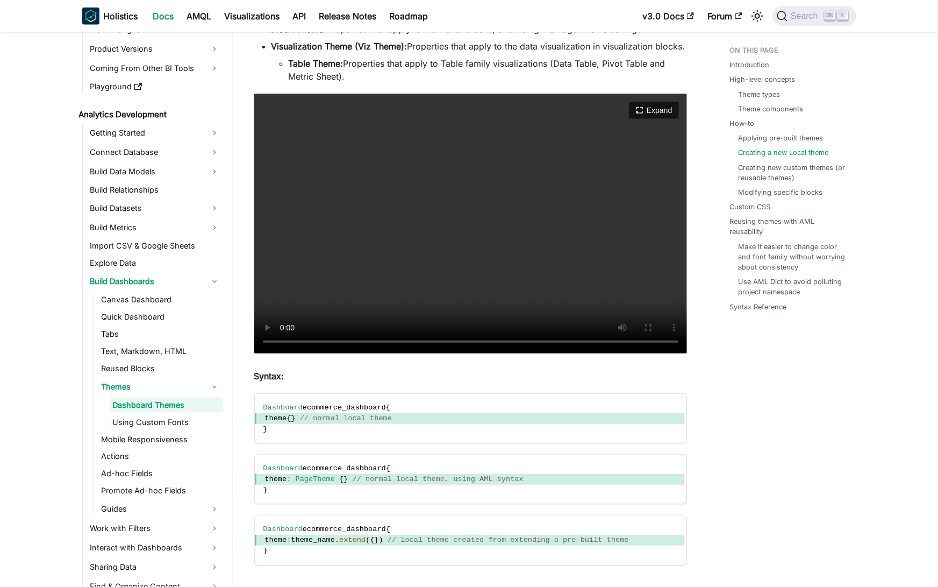 The image size is (938, 587). What do you see at coordinates (654, 110) in the screenshot?
I see `button: Expand video` at bounding box center [654, 110].